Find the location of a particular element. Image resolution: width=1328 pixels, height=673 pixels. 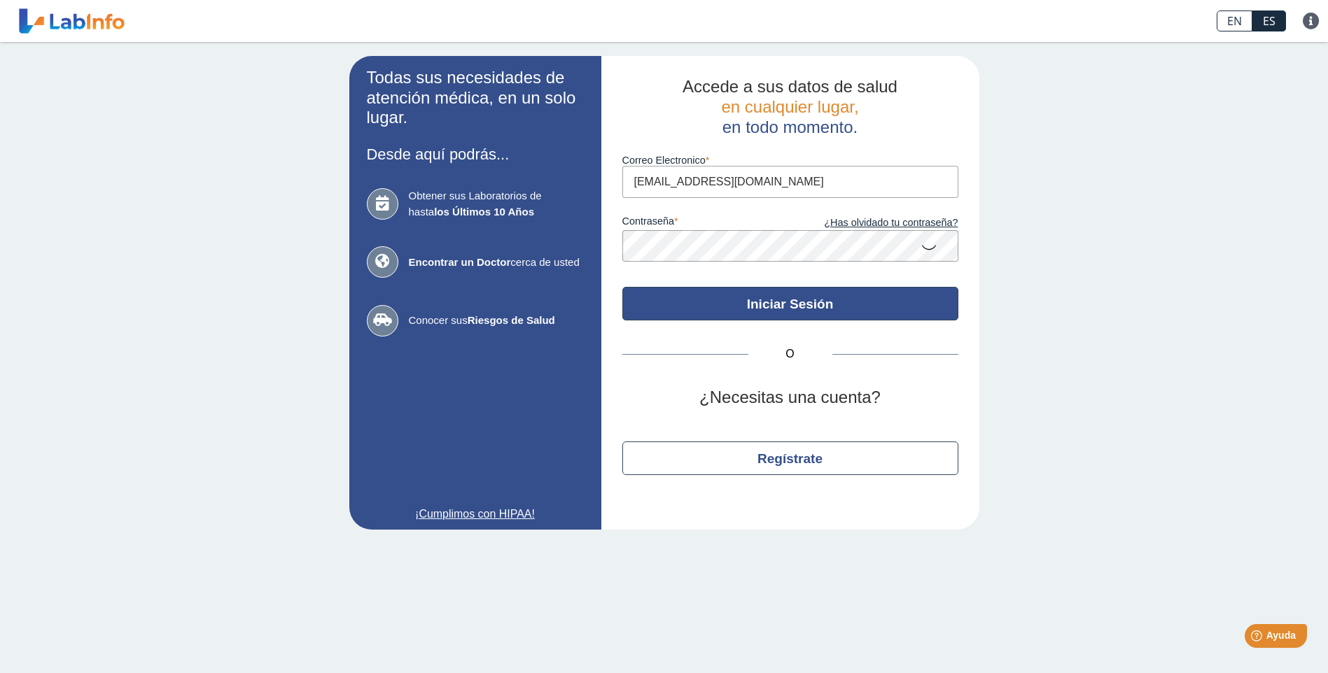

span: en cualquier lugar, is located at coordinates (789, 106).